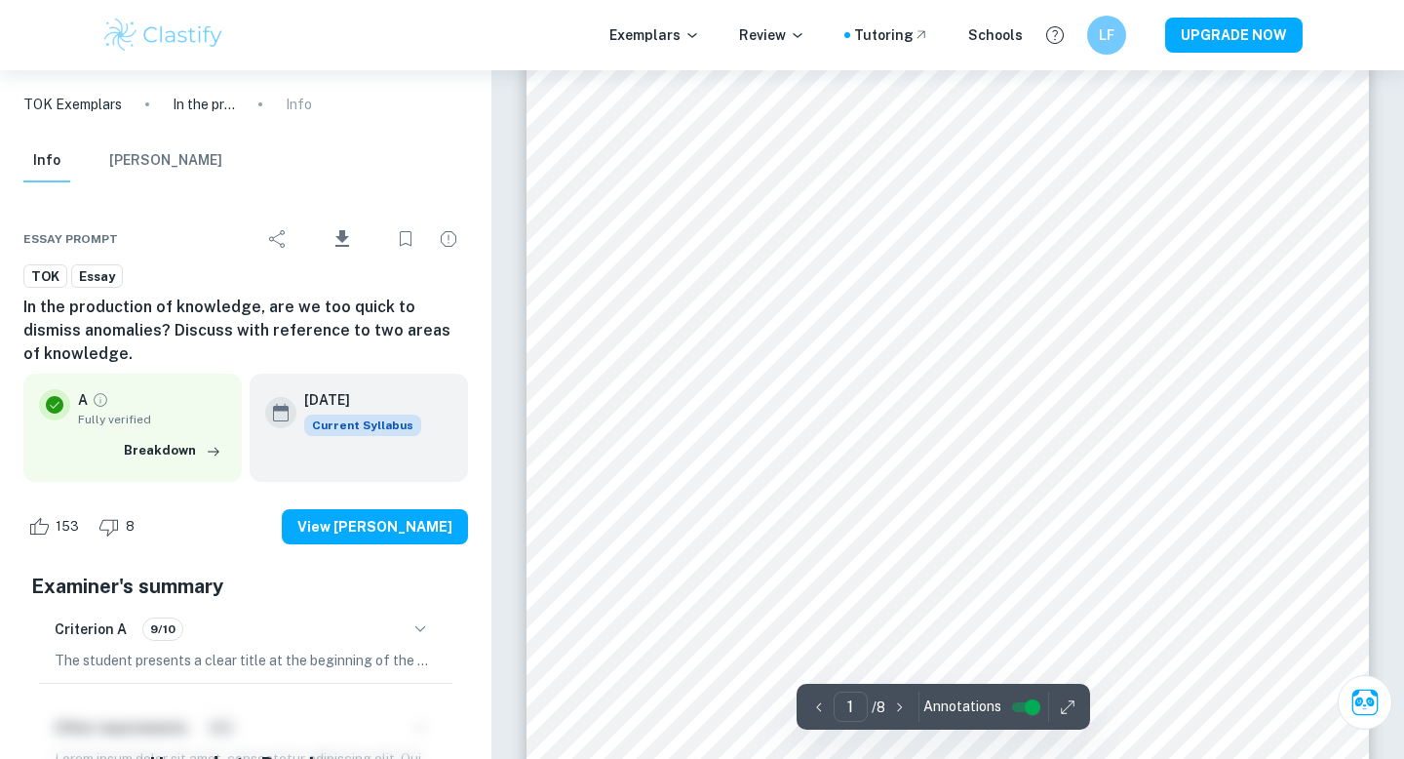 The height and width of the screenshot is (759, 1404). I want to click on button: Ask Clai, so click(1365, 702).